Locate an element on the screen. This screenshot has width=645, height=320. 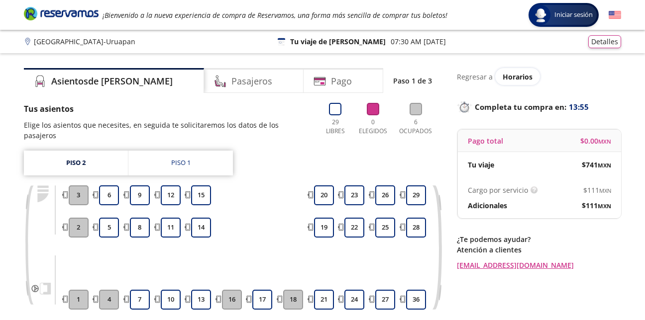
button: 19 is located at coordinates (324, 228).